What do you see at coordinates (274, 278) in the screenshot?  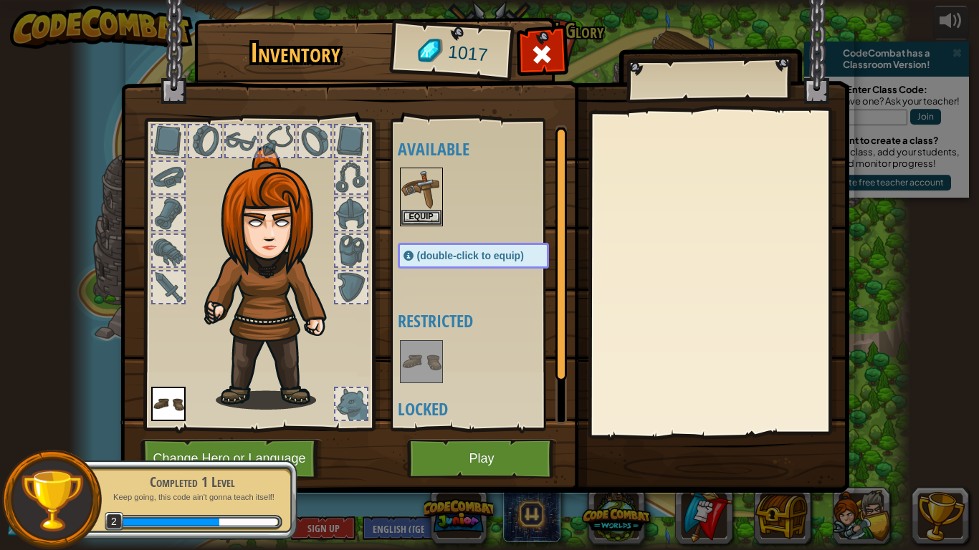 I see `img: hair_f2.png` at bounding box center [274, 278].